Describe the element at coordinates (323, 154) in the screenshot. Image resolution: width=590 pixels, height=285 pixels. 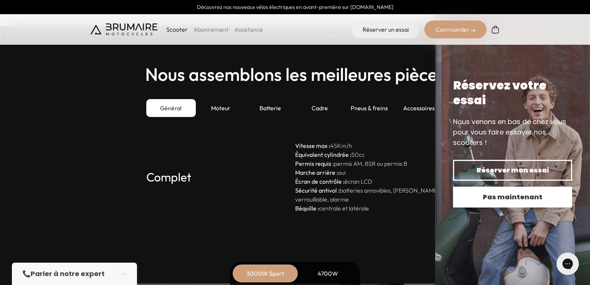
I see `strong: Équivalent cylindrée :` at that location.